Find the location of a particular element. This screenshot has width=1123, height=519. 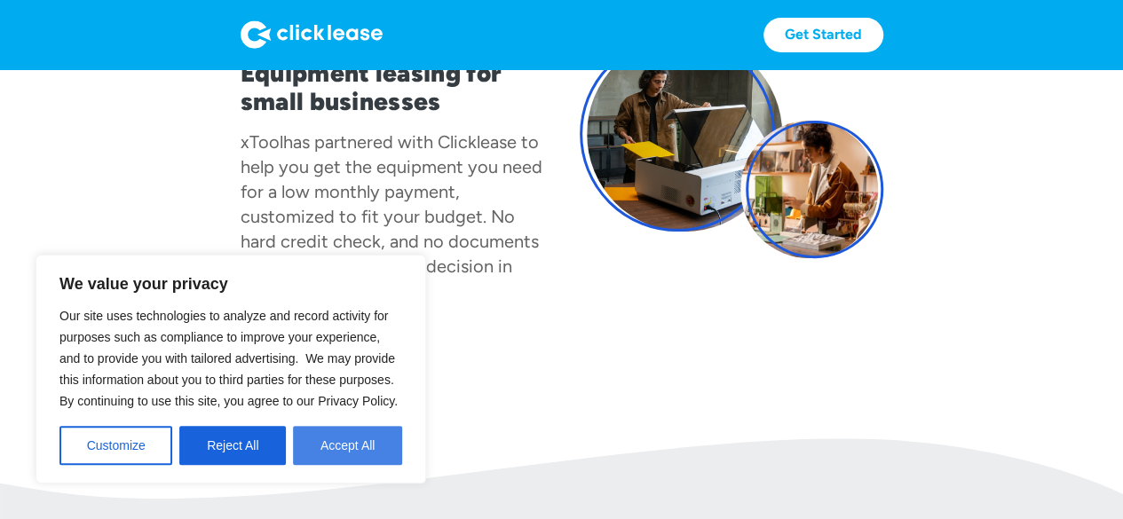

img: Logo is located at coordinates (312, 35).